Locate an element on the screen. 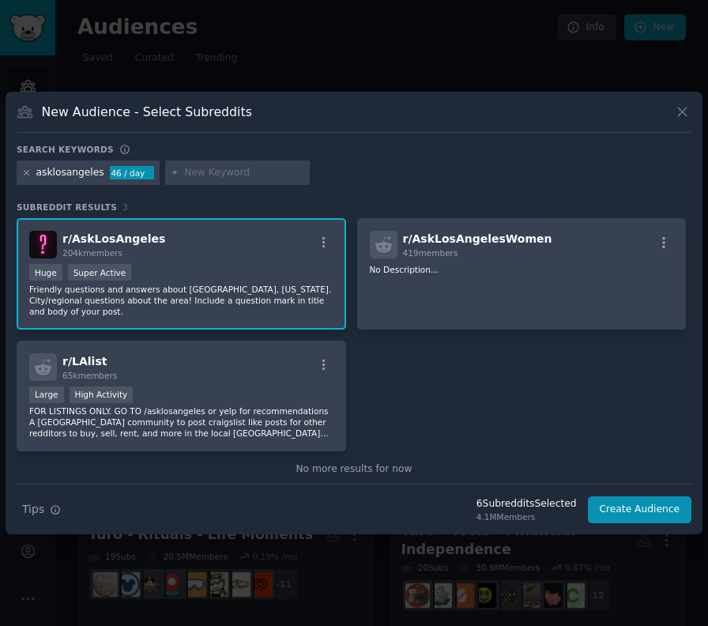  div: High Activity is located at coordinates (101, 394).